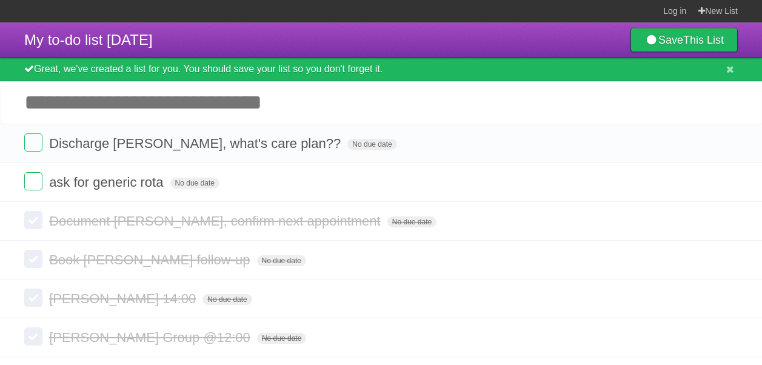 The height and width of the screenshot is (365, 762). I want to click on span: ask for generic rota, so click(107, 182).